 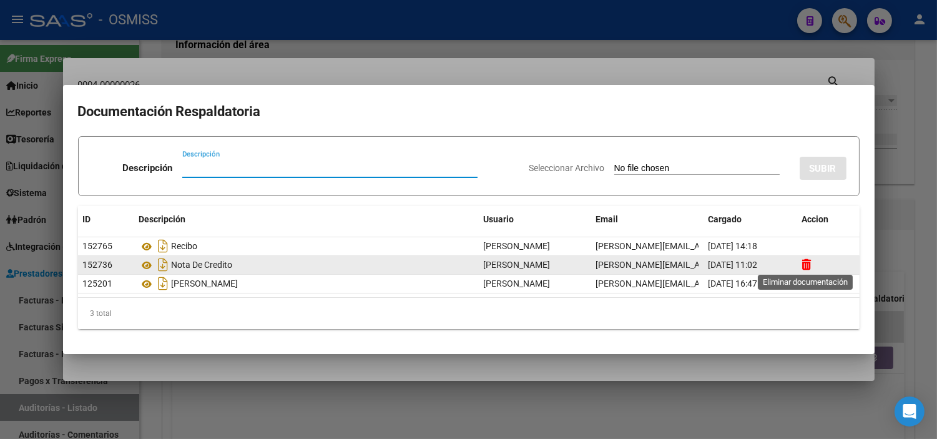 What do you see at coordinates (87, 219) in the screenshot?
I see `span: ID` at bounding box center [87, 219].